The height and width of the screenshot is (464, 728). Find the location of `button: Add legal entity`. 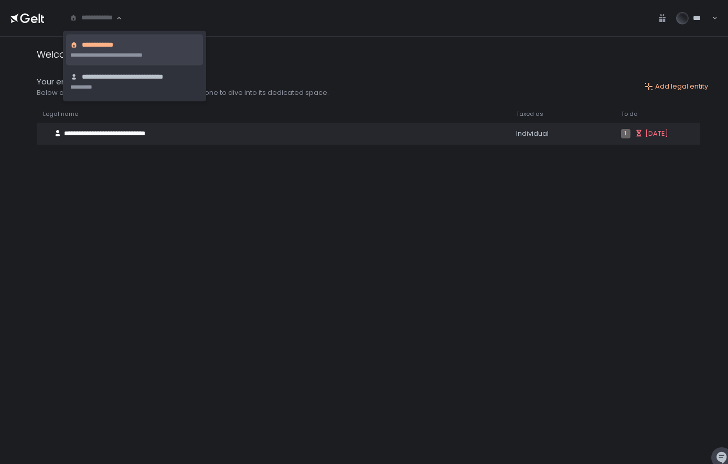

button: Add legal entity is located at coordinates (676, 87).